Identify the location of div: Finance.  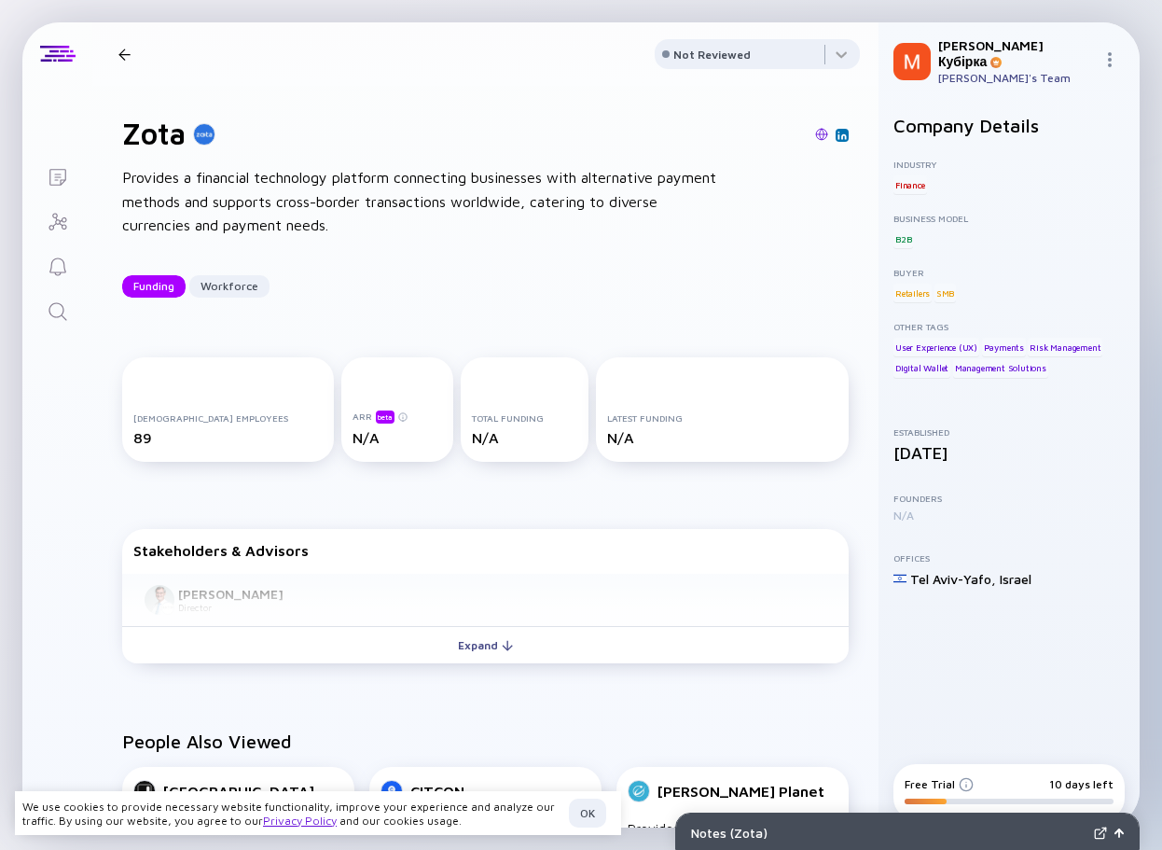
(910, 185).